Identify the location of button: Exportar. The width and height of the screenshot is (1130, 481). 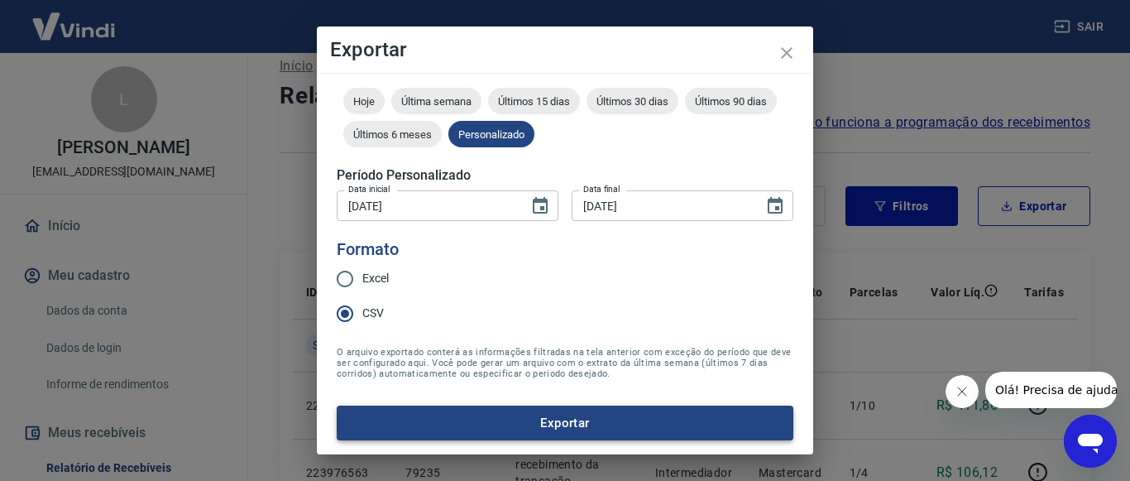
(565, 423).